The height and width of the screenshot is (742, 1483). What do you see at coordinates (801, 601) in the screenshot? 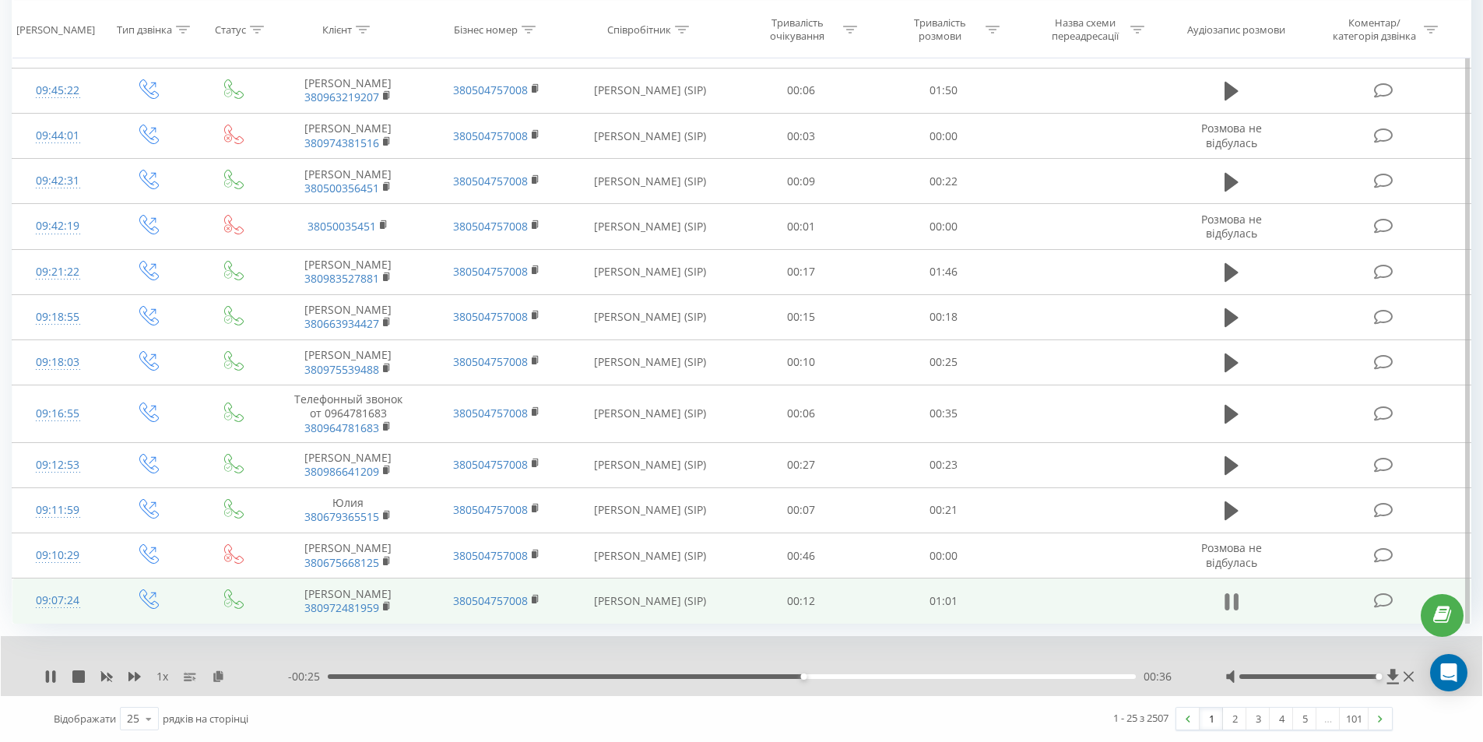
I see `td: 00:12` at bounding box center [801, 601].